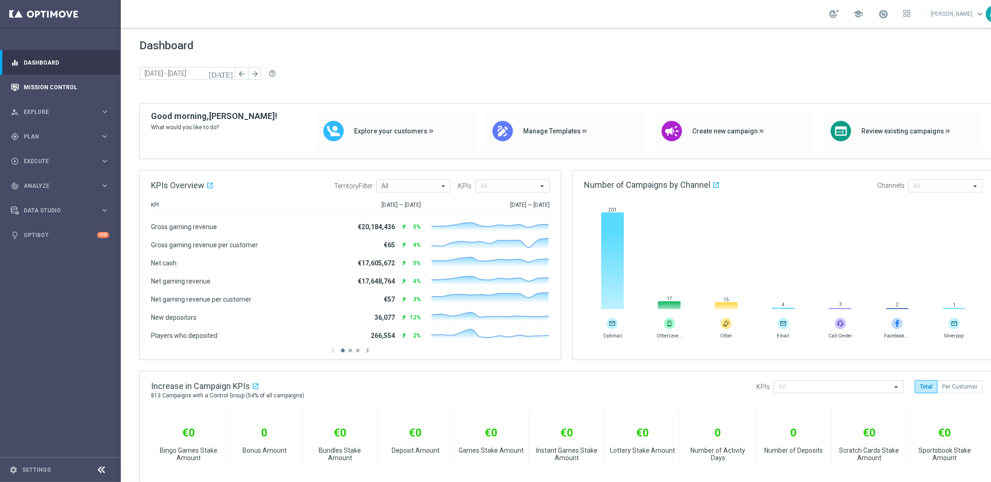 This screenshot has width=991, height=482. Describe the element at coordinates (60, 87) in the screenshot. I see `button: Mission Control` at that location.